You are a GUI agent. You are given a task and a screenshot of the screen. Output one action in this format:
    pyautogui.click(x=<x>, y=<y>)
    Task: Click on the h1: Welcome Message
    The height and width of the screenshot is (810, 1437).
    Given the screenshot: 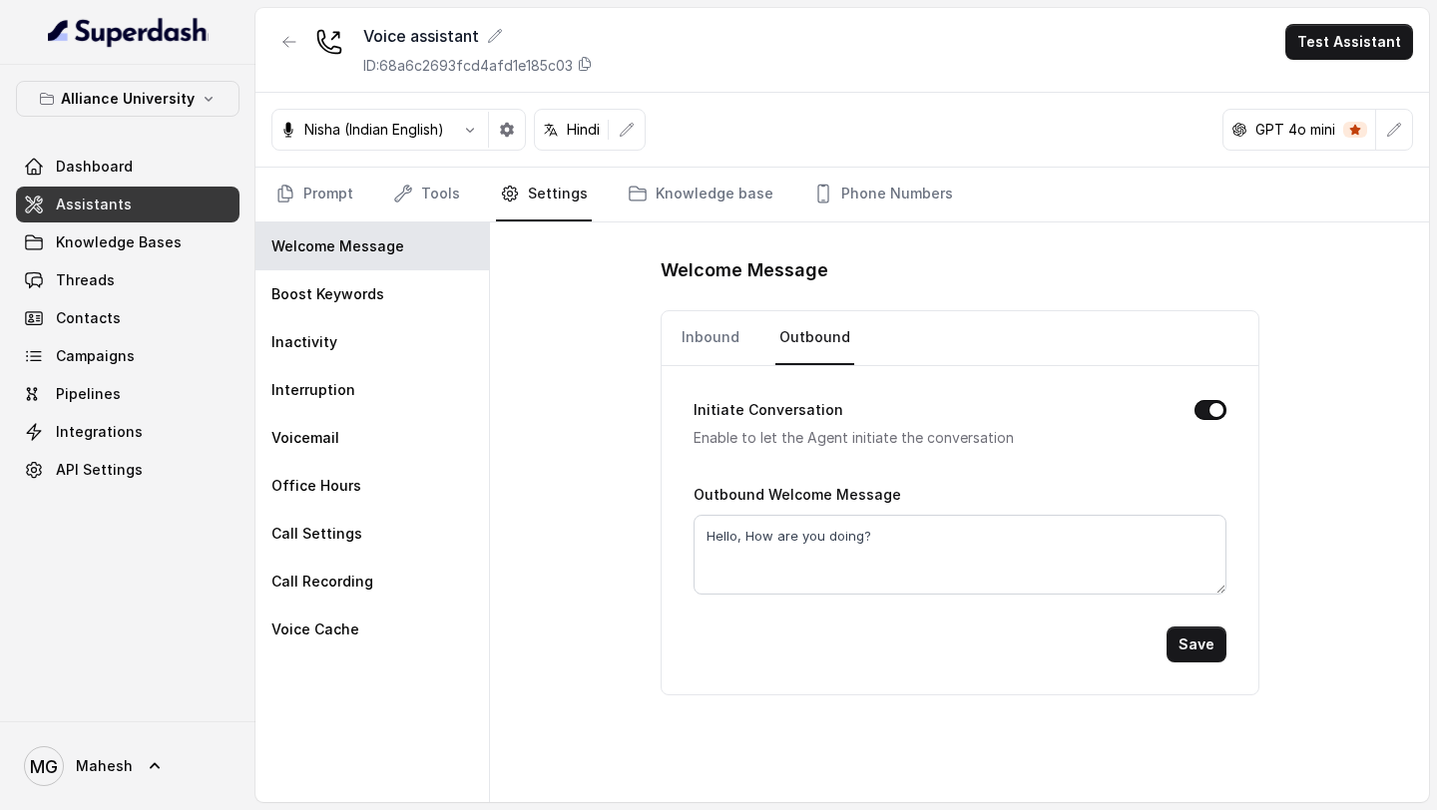 What is the action you would take?
    pyautogui.click(x=960, y=270)
    